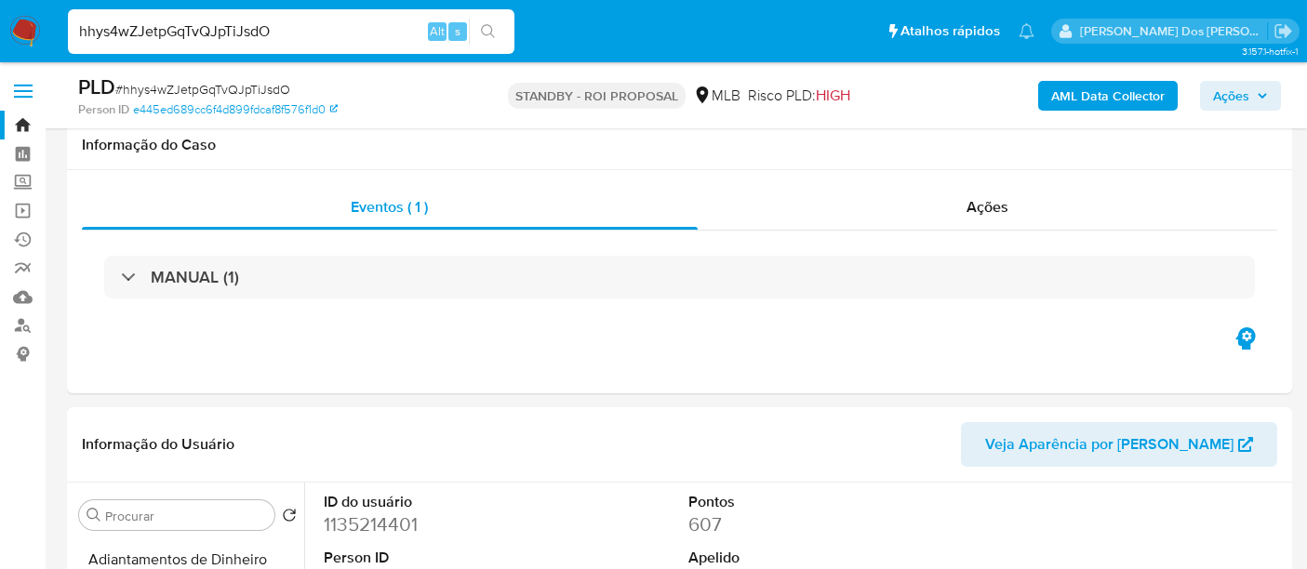 Image resolution: width=1307 pixels, height=569 pixels. I want to click on span: Risco PLD:, so click(799, 96).